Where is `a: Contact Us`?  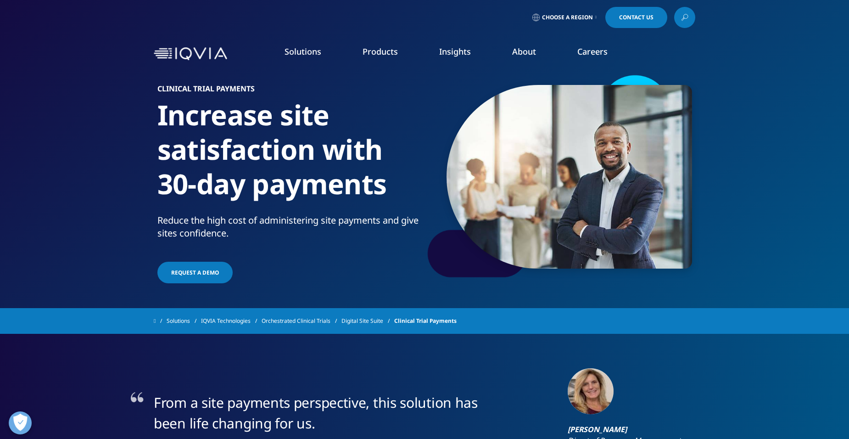 a: Contact Us is located at coordinates (636, 17).